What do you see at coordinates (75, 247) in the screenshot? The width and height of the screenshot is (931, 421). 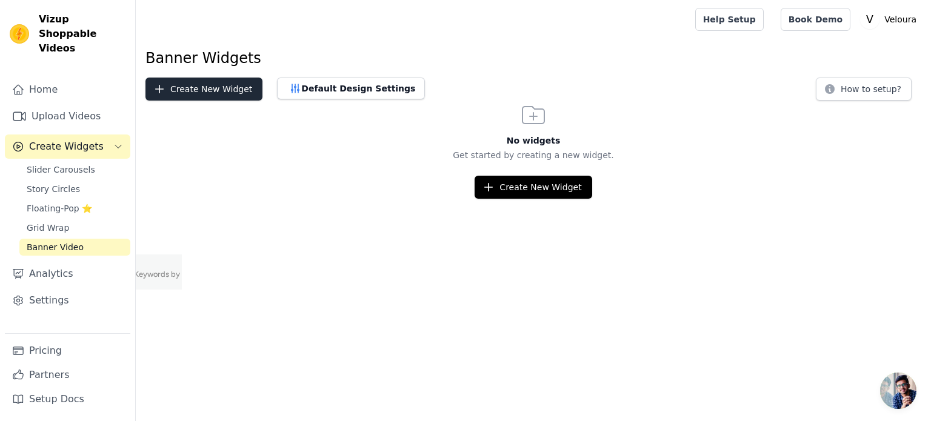 I see `a: Banner Video` at bounding box center [75, 247].